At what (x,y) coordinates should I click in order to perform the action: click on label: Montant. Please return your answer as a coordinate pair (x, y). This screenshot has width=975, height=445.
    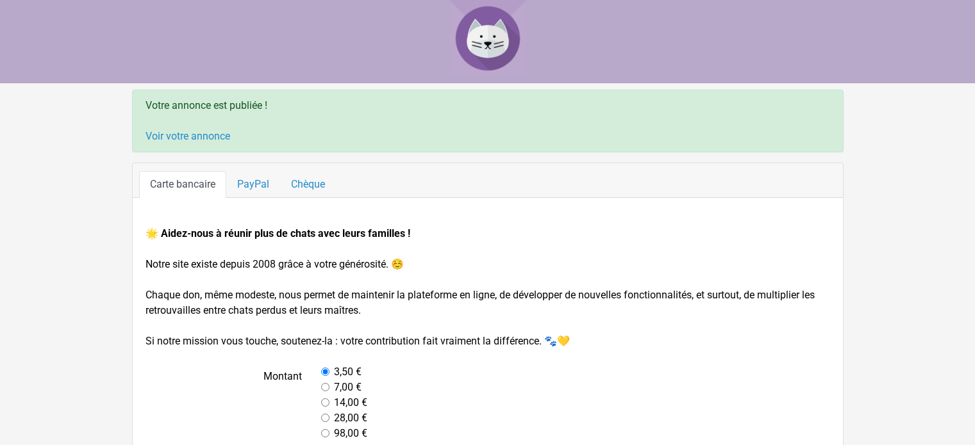
    Looking at the image, I should click on (224, 403).